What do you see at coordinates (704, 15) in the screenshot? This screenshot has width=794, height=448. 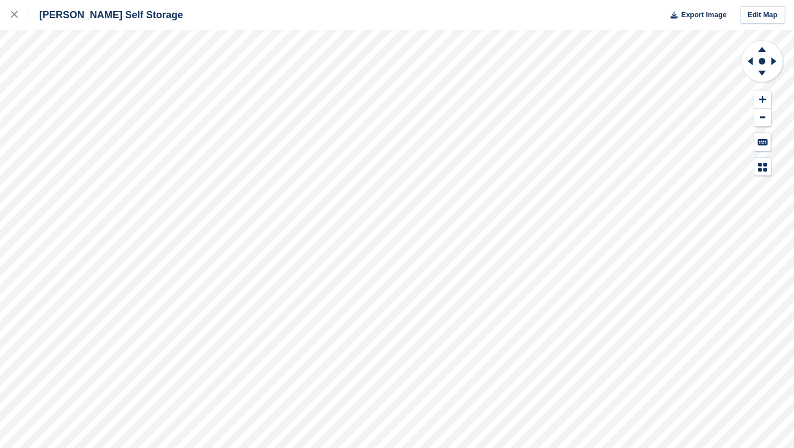 I see `span: Export Image` at bounding box center [704, 15].